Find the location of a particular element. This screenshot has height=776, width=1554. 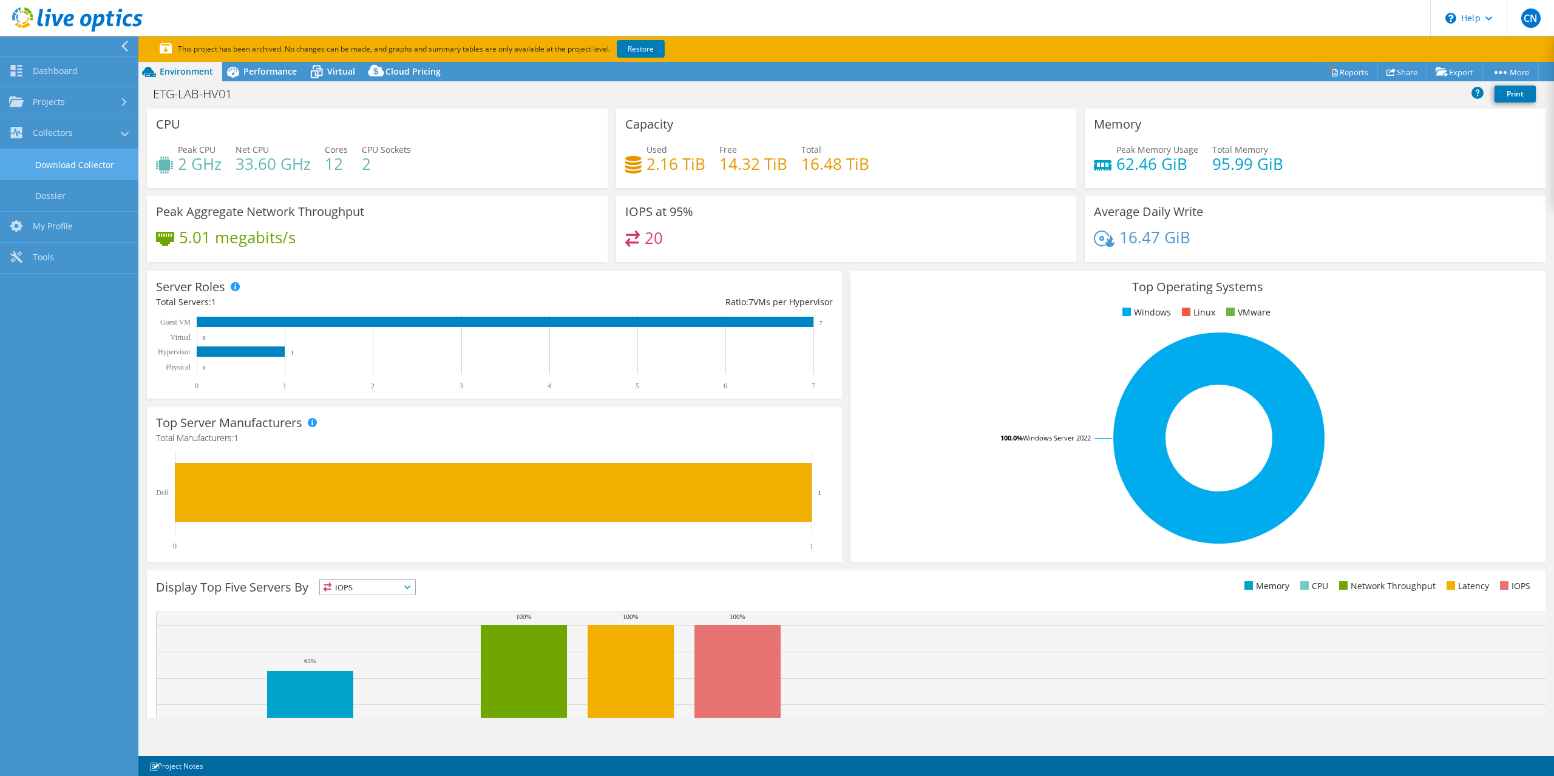

text: Hypervisor is located at coordinates (174, 352).